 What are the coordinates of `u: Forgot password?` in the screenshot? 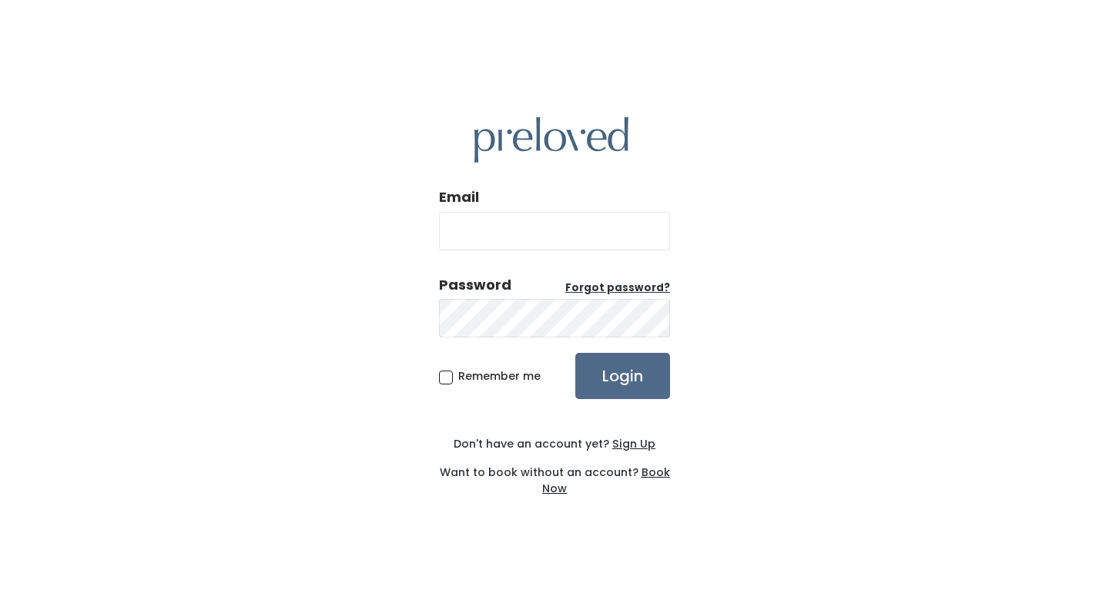 It's located at (618, 287).